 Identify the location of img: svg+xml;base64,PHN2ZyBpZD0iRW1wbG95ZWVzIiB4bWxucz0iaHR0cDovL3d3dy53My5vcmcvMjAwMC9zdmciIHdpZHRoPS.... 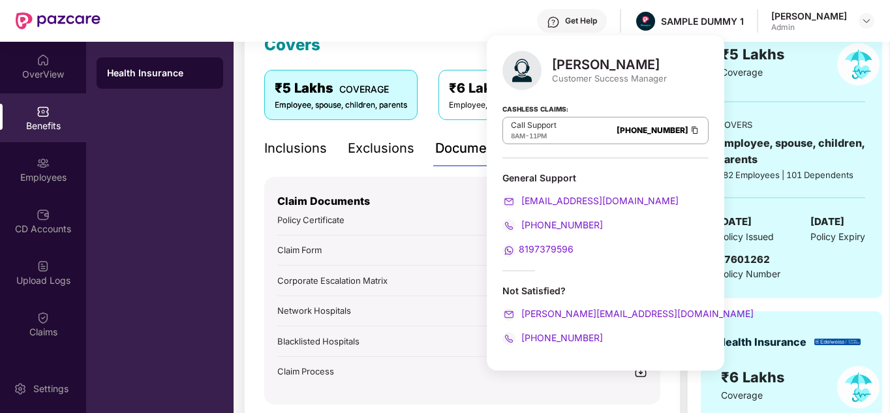
(43, 163).